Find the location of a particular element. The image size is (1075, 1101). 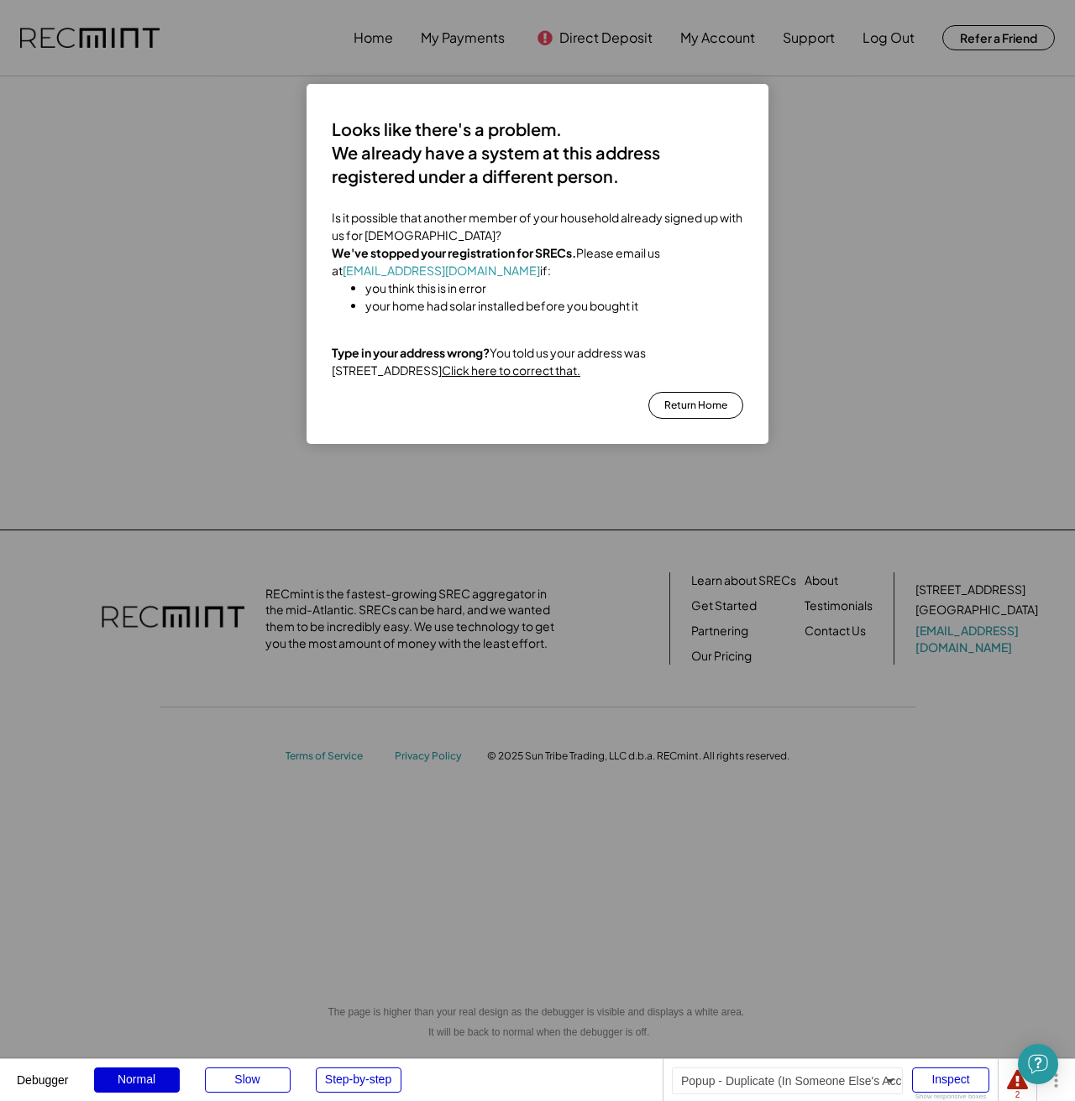

div: Is it possible that another member of your household already signed up with us for [DEMOGRAPHIC_D... is located at coordinates (537, 262).